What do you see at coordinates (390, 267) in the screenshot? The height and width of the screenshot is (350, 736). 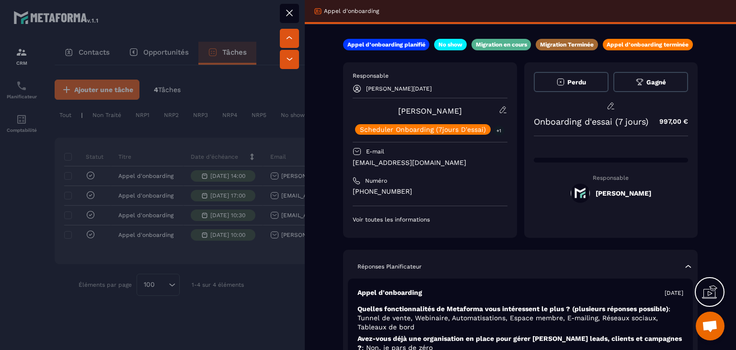 I see `p: Réponses Planificateur` at bounding box center [390, 267].